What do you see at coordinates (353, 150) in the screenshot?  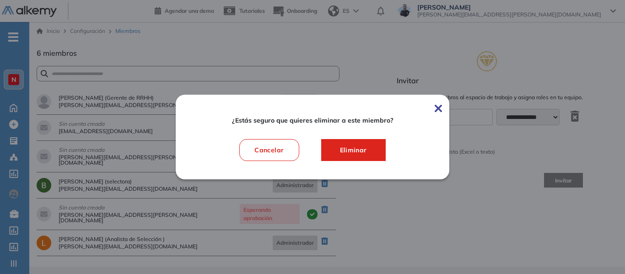 I see `span: Eliminar` at bounding box center [353, 150].